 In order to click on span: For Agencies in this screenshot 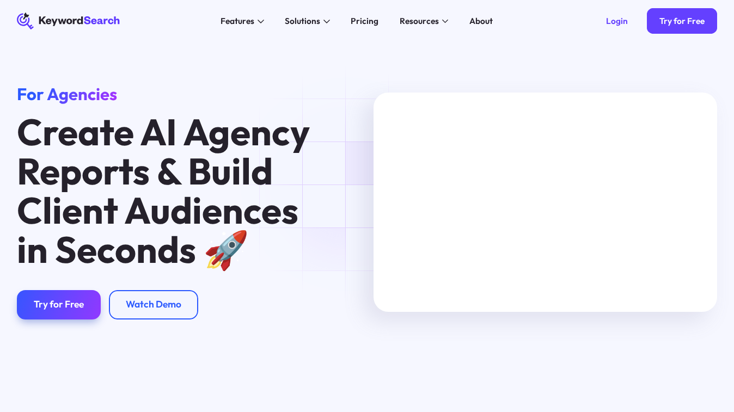, I will do `click(67, 94)`.